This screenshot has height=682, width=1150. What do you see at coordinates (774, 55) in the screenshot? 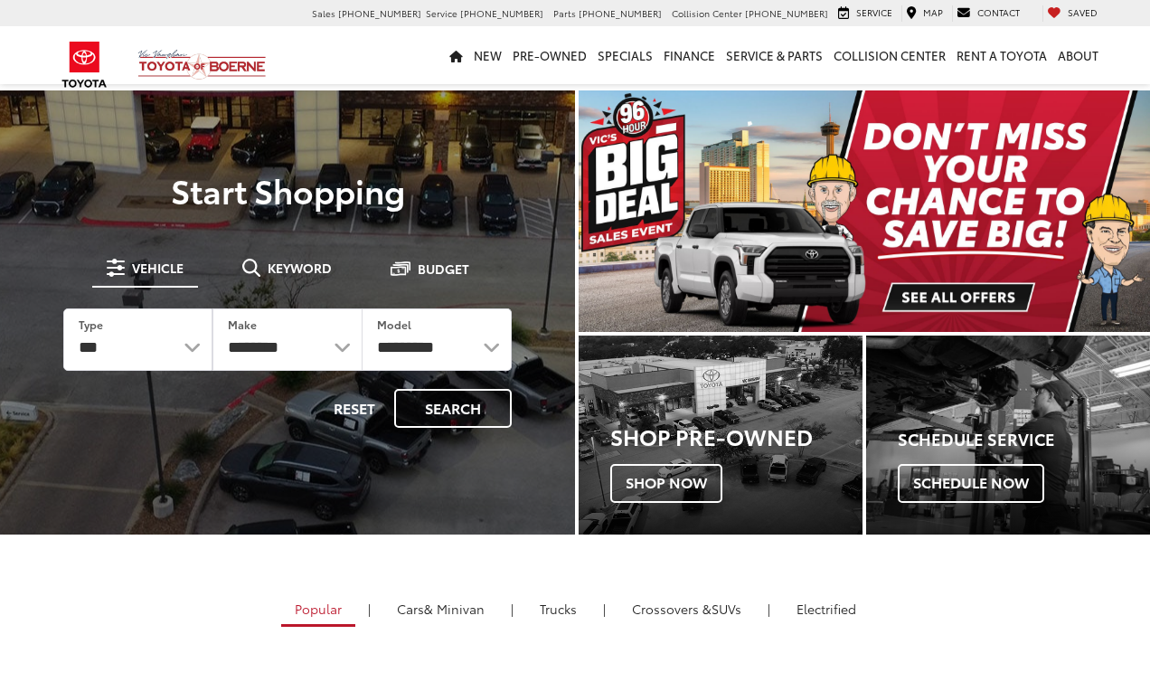
I see `a: Service & Parts: Opens in a new tab` at bounding box center [774, 55].